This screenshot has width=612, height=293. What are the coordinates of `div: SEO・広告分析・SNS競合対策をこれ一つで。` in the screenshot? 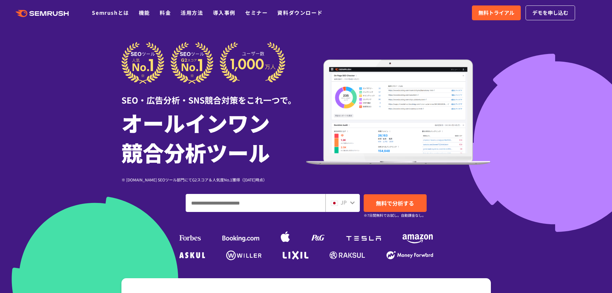 It's located at (214, 95).